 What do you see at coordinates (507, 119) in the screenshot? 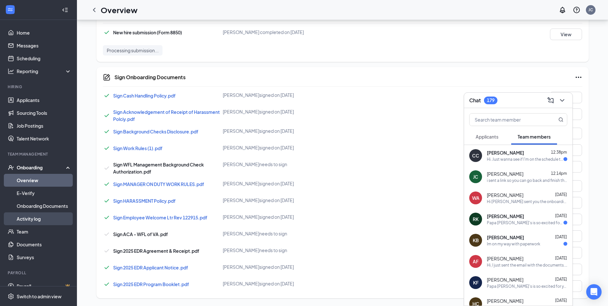
I see `input: Search team member` at bounding box center [507, 119].